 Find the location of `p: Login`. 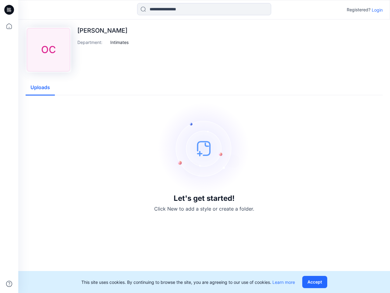

p: Login is located at coordinates (378, 10).